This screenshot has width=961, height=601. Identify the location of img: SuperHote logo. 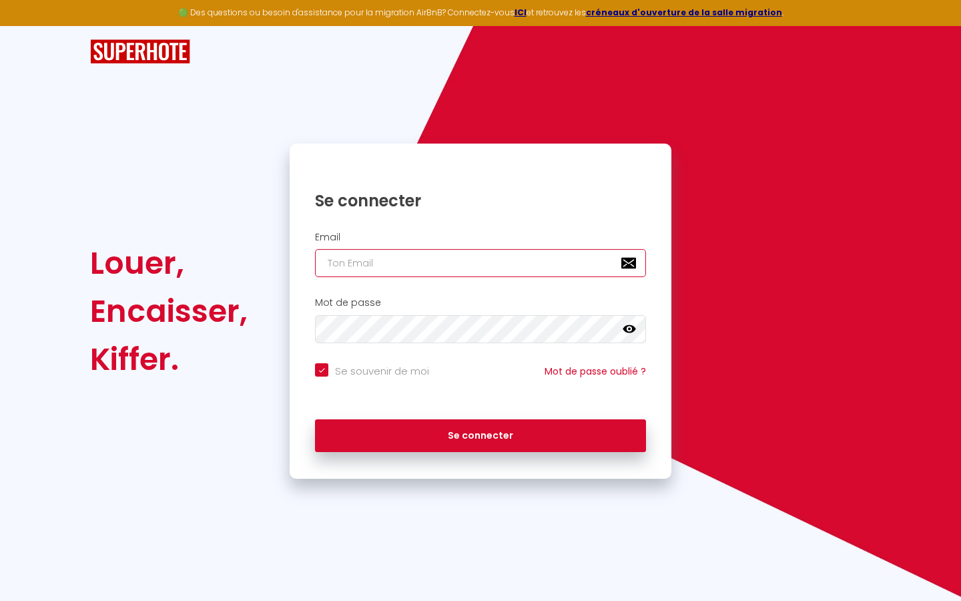
(140, 51).